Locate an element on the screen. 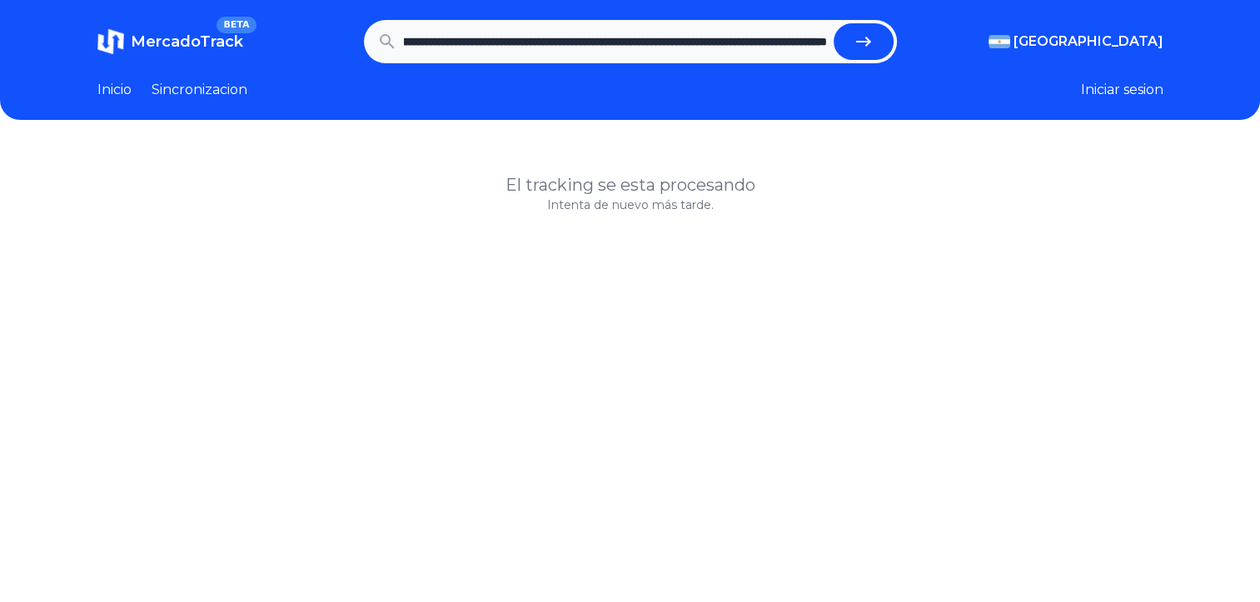 The image size is (1260, 602). a: Inicio is located at coordinates (114, 90).